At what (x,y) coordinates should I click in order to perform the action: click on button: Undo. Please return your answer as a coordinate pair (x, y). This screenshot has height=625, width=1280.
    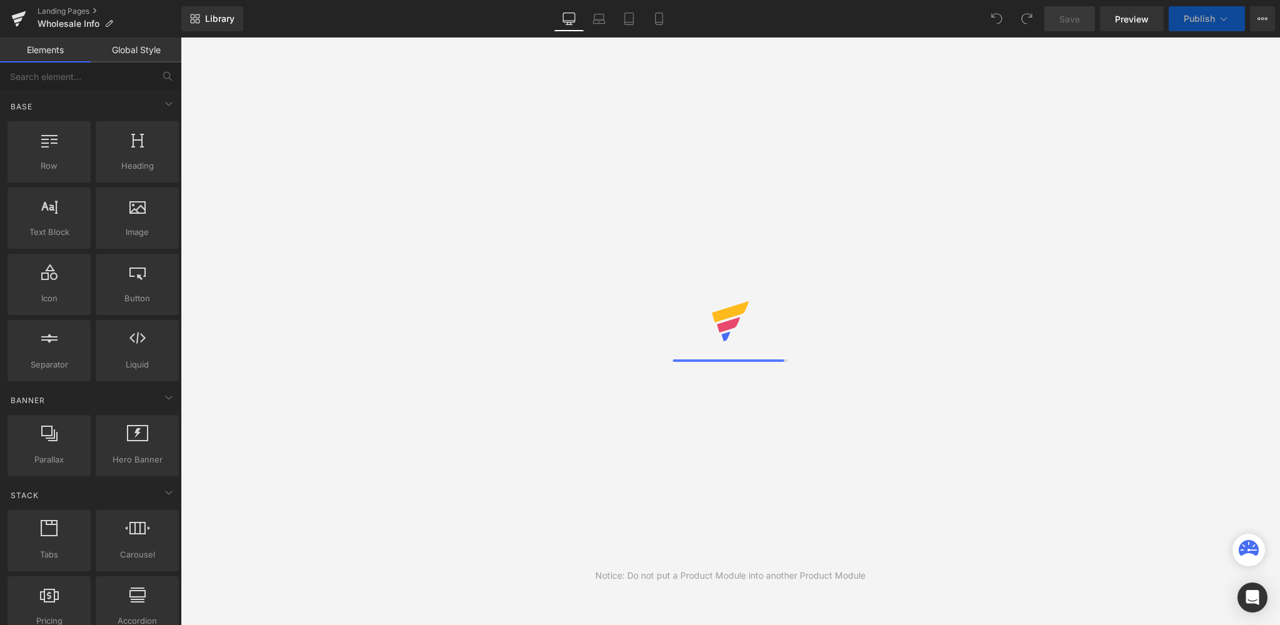
    Looking at the image, I should click on (997, 19).